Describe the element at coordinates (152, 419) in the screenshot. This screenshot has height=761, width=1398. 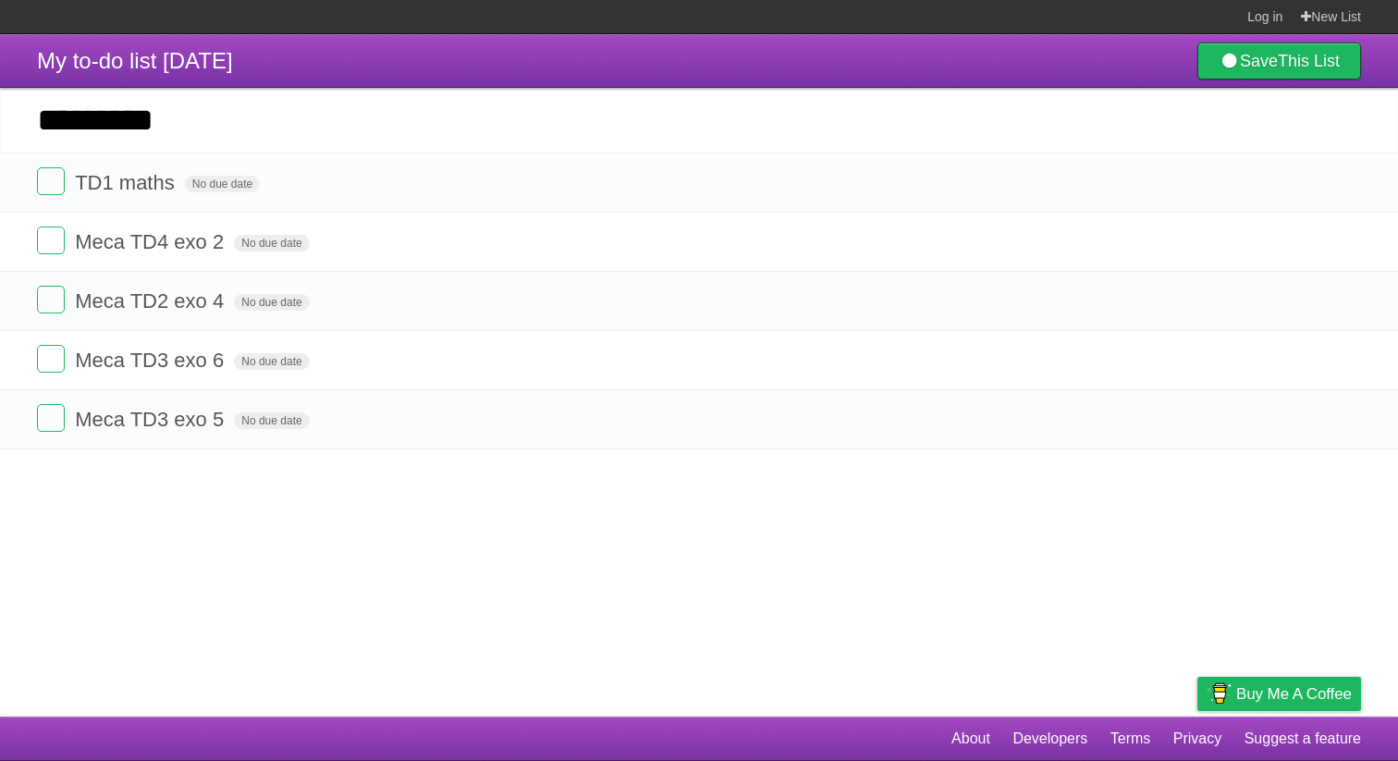
I see `span: Meca TD3 exo 5` at that location.